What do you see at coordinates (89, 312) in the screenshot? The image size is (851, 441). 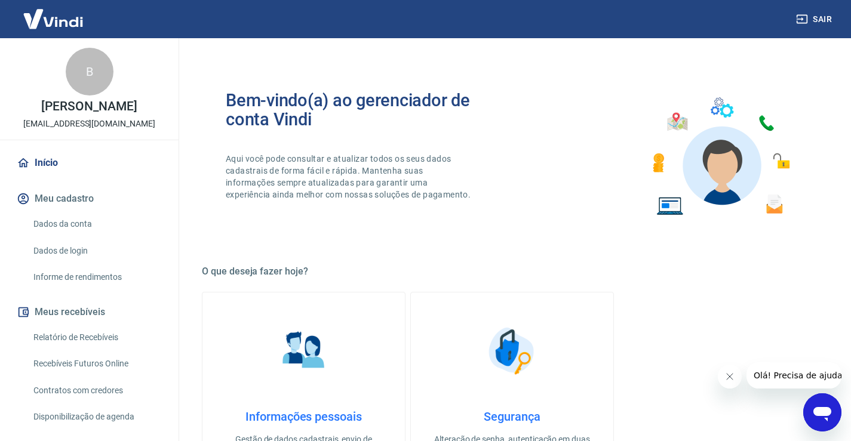 I see `button: Meus recebíveis` at bounding box center [89, 312].